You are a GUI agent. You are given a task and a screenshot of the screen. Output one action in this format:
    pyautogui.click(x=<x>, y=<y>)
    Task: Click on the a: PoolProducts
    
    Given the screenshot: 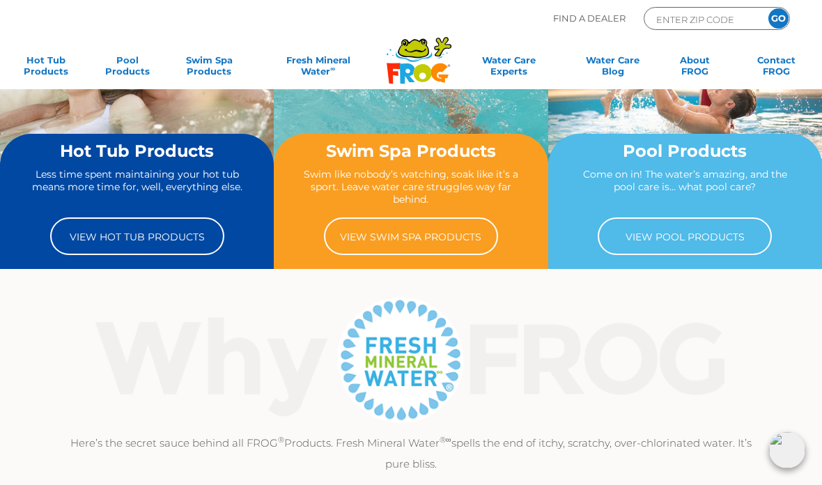 What is the action you would take?
    pyautogui.click(x=127, y=68)
    